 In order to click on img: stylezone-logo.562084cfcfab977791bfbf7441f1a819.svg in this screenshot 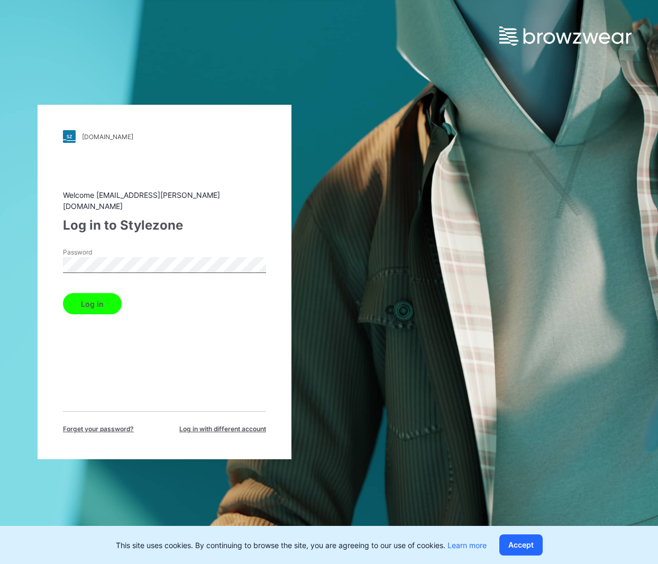, I will do `click(69, 136)`.